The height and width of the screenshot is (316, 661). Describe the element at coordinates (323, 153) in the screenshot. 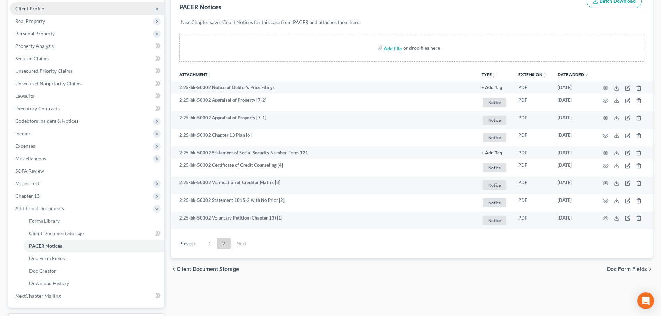

I see `td: 2:25-bk-50302 Statement of Social Security Number-Form 121` at that location.